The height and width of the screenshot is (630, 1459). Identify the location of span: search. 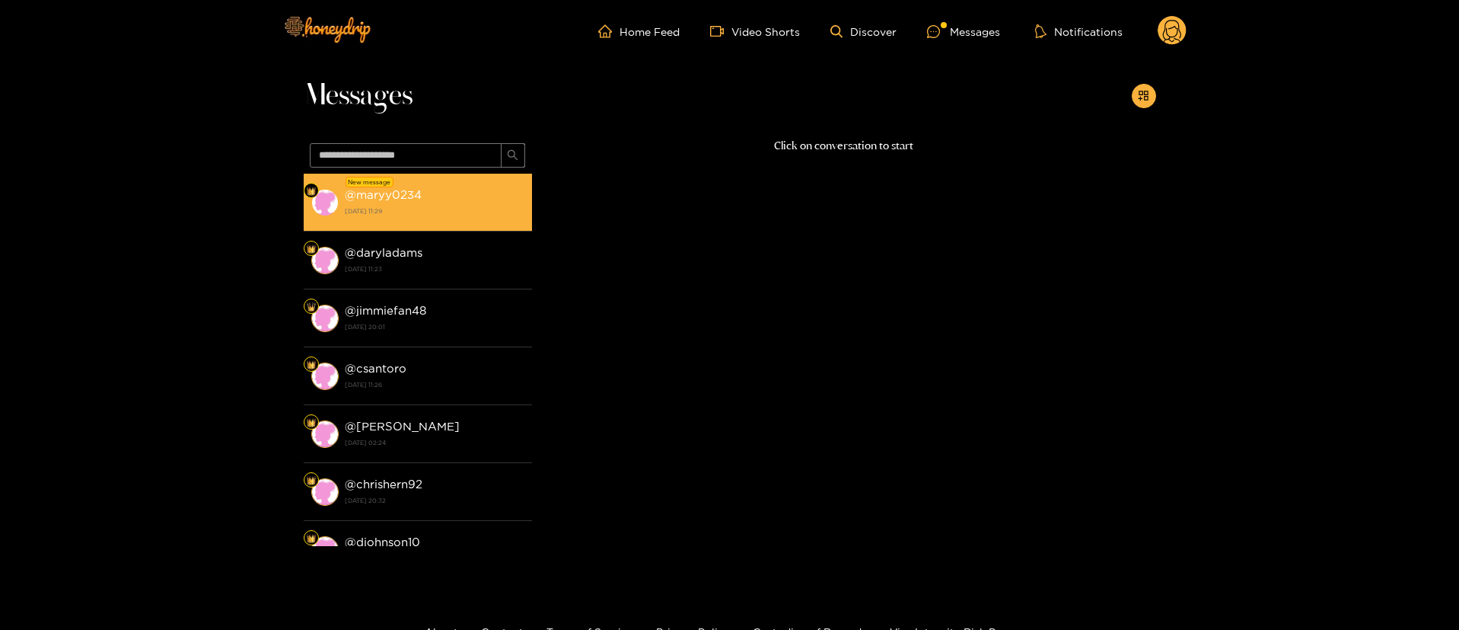
(512, 155).